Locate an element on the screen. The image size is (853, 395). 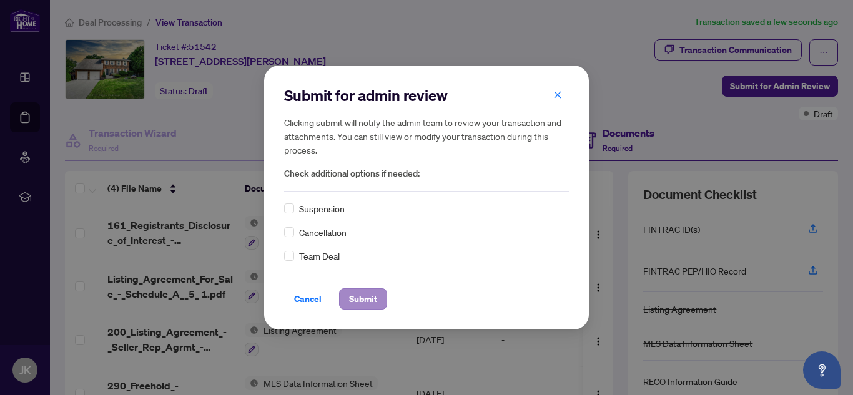
button: Submit is located at coordinates (363, 299).